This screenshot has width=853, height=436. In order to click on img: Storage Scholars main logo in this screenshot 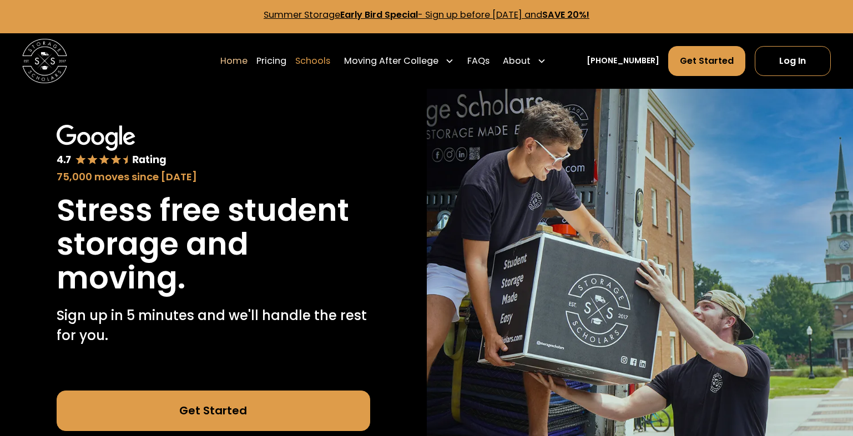, I will do `click(44, 61)`.